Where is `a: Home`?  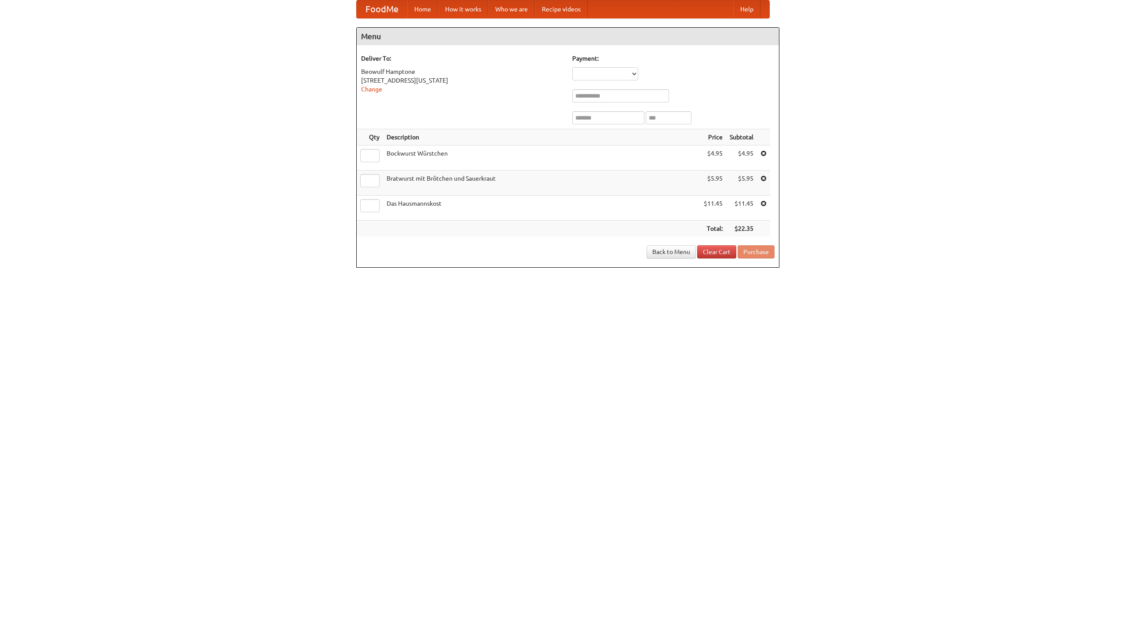 a: Home is located at coordinates (423, 9).